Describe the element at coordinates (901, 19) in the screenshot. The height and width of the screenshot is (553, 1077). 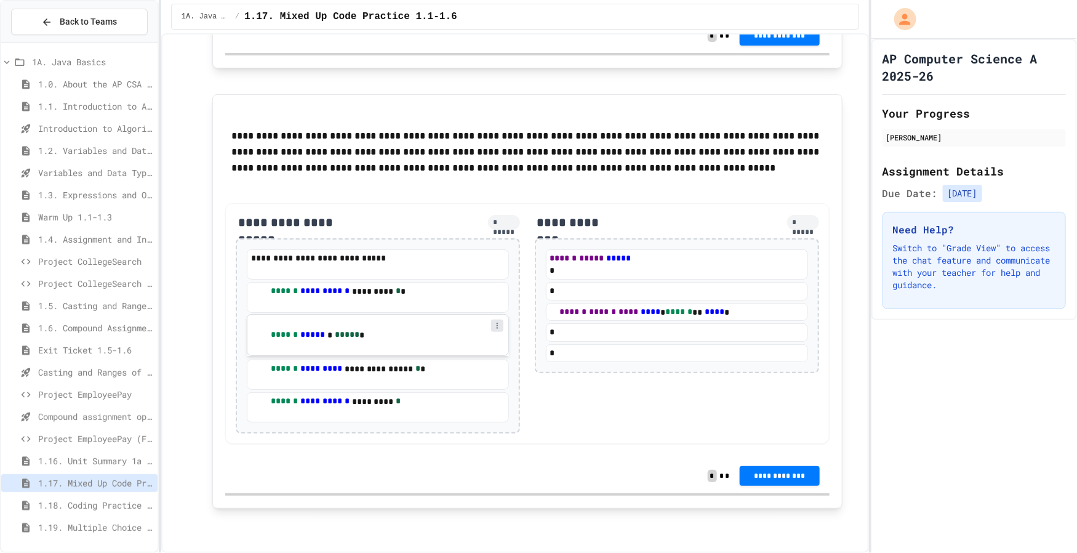
I see `div: My Account` at that location.